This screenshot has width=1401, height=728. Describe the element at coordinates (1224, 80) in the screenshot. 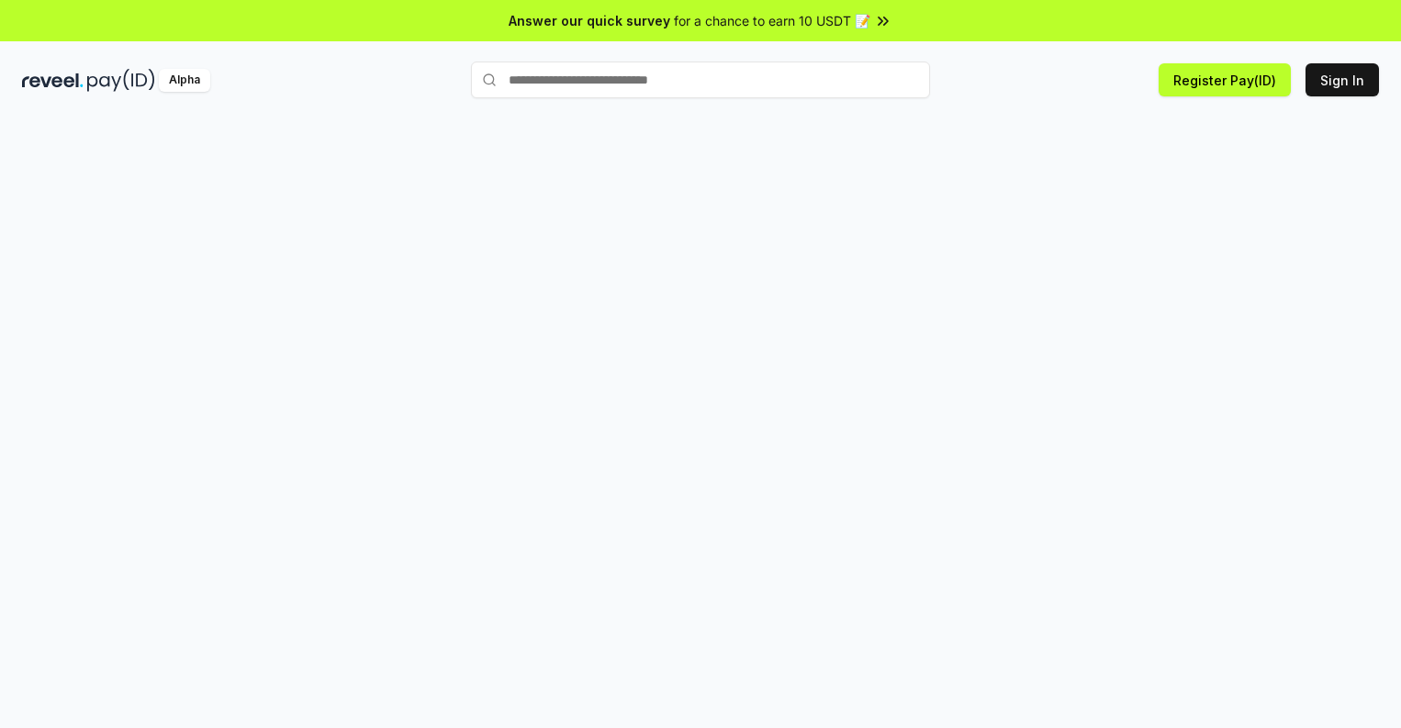

I see `button: Register Pay(ID)` at that location.